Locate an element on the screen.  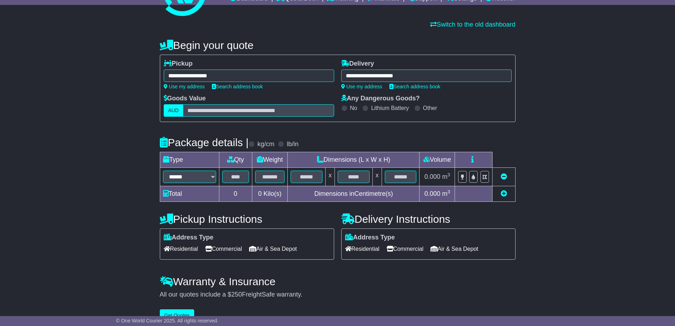
label: Goods Value is located at coordinates (185, 99).